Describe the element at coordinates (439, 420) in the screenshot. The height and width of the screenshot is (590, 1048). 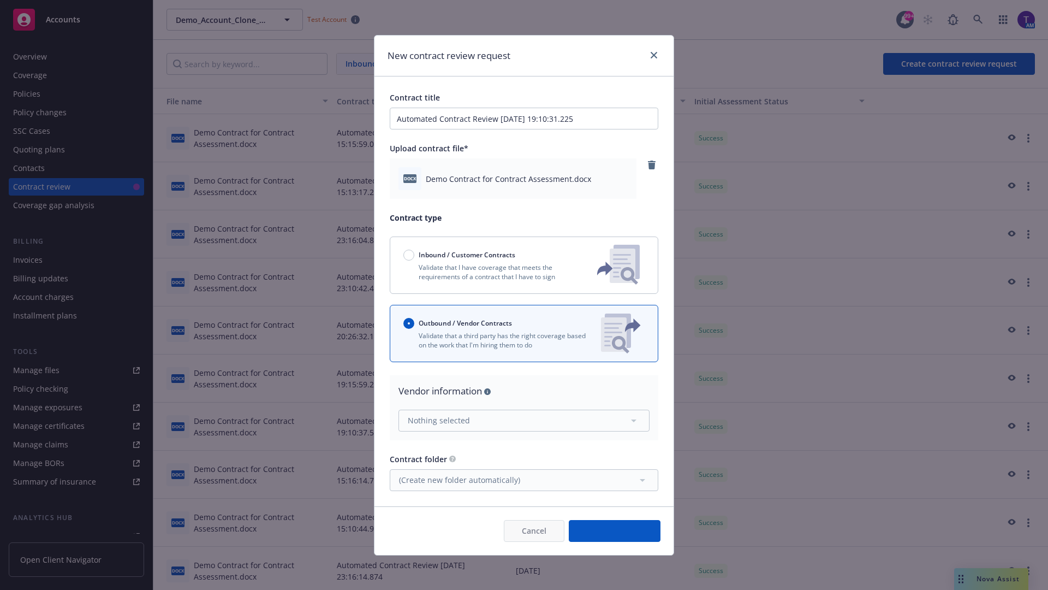
I see `span: Nothing selected` at that location.